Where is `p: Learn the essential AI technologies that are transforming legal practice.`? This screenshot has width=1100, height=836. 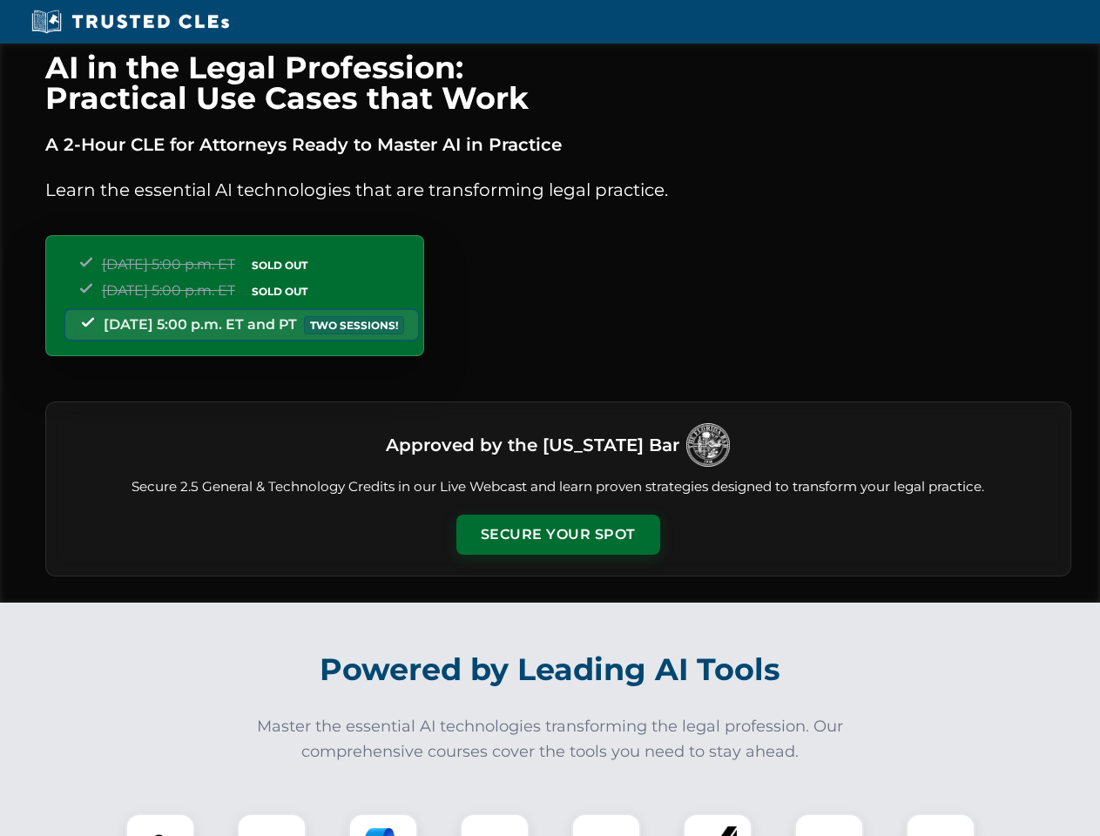 p: Learn the essential AI technologies that are transforming legal practice. is located at coordinates (558, 190).